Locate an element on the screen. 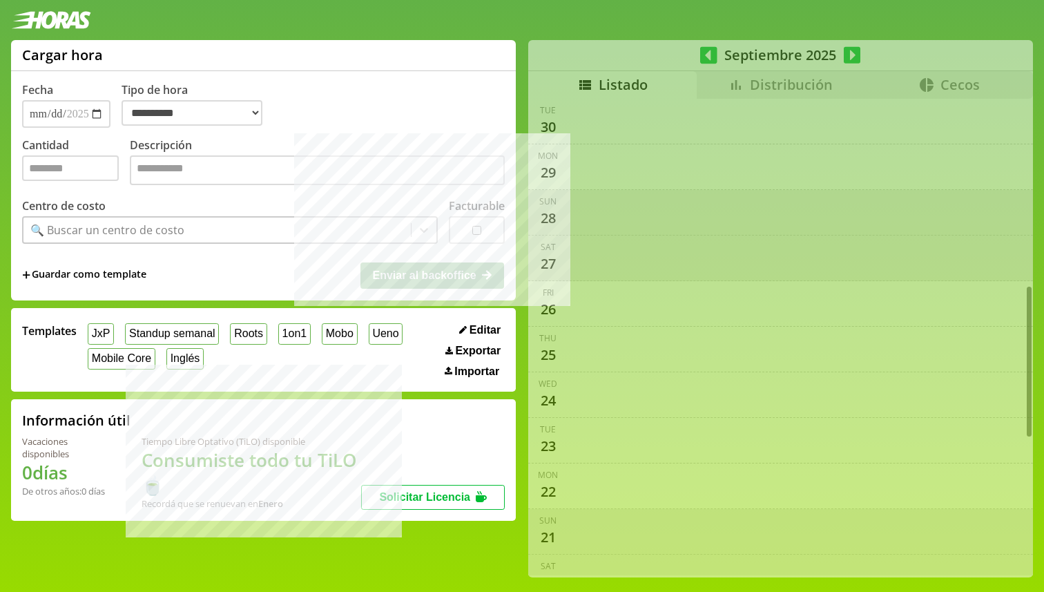 The height and width of the screenshot is (592, 1044). div: Recordá que se renuevan en is located at coordinates (251, 503).